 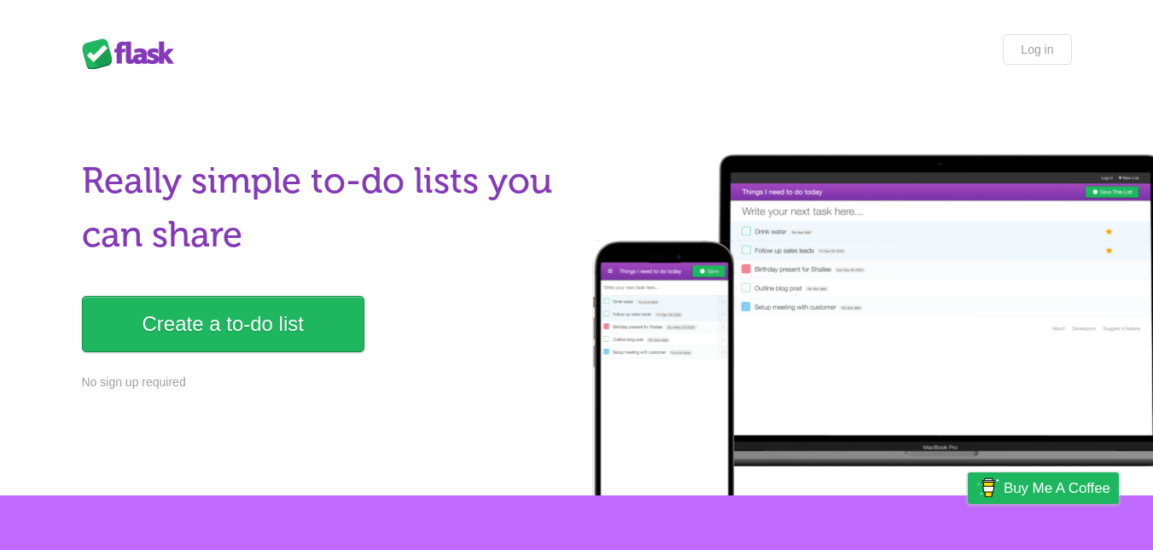 I want to click on img: Buy me a coffee, so click(x=987, y=488).